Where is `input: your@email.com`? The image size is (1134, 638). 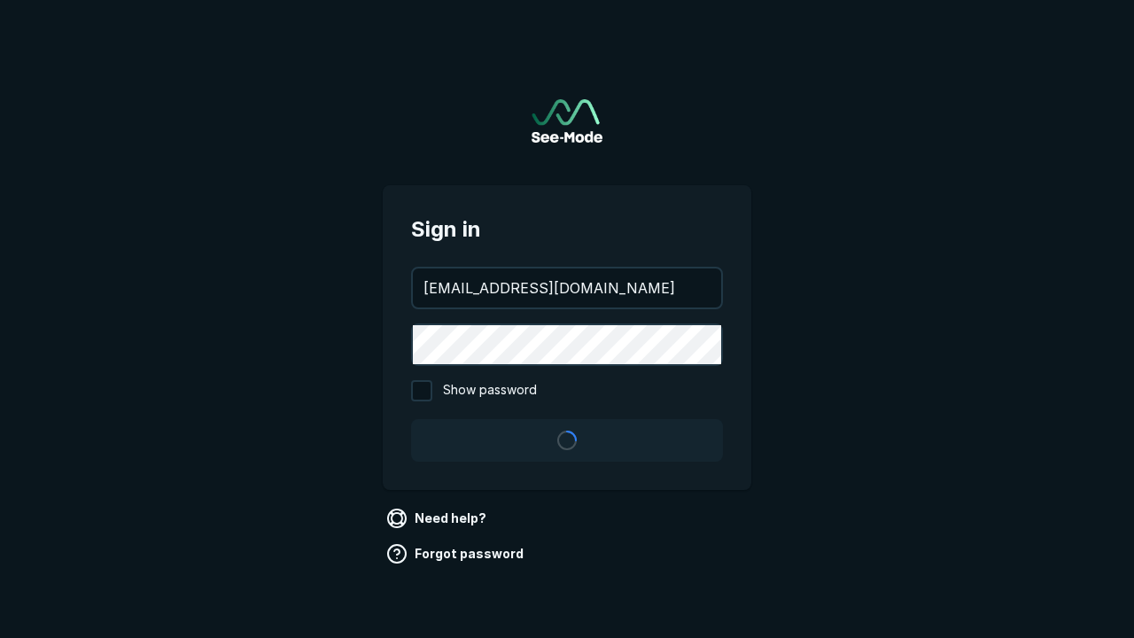 input: your@email.com is located at coordinates (567, 288).